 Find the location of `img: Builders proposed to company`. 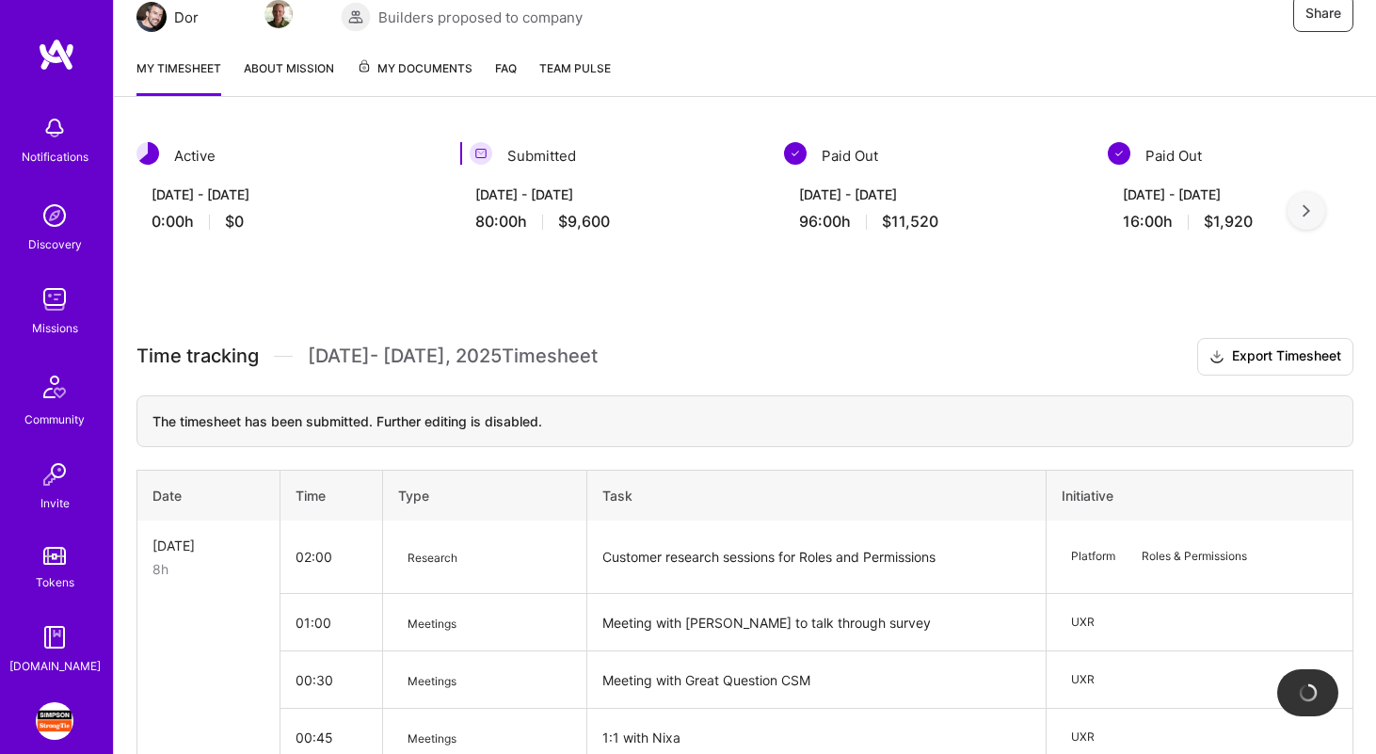

img: Builders proposed to company is located at coordinates (356, 17).